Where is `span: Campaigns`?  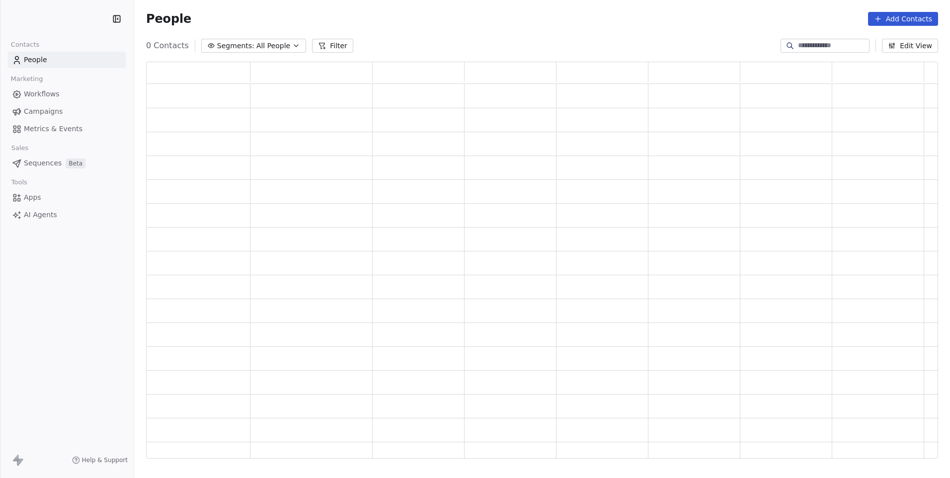
span: Campaigns is located at coordinates (43, 111).